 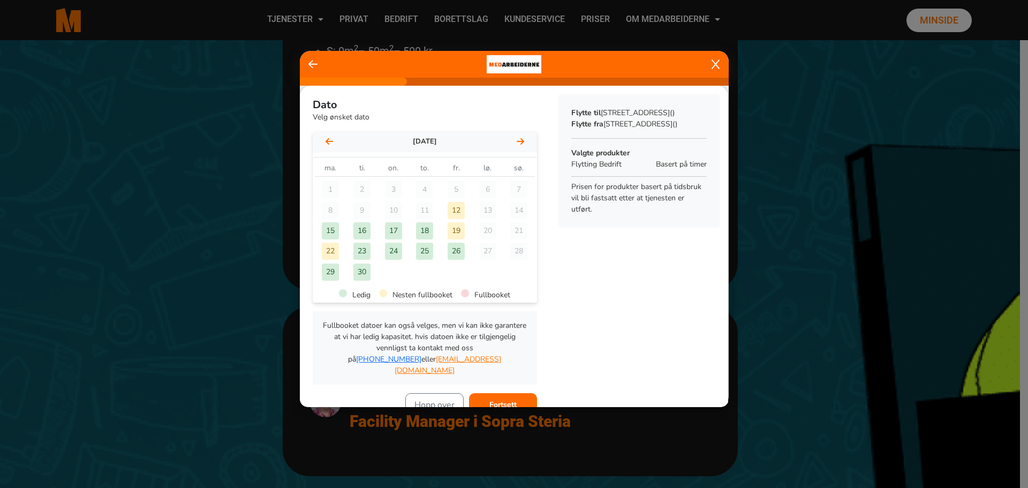 What do you see at coordinates (456, 210) in the screenshot?
I see `div: fredag 12. september 2025` at bounding box center [456, 210].